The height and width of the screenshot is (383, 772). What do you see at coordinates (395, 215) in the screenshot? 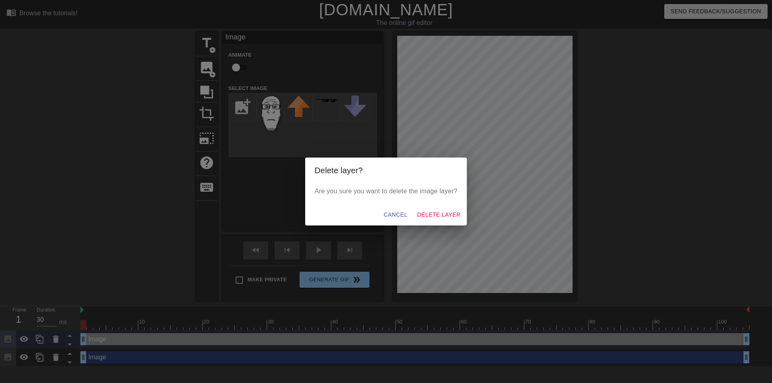
I see `button: Cancel` at bounding box center [395, 215].